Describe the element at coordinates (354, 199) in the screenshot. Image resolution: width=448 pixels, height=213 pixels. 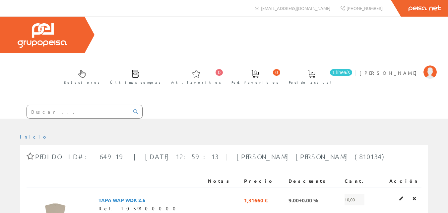
I see `span: 10,00` at that location.